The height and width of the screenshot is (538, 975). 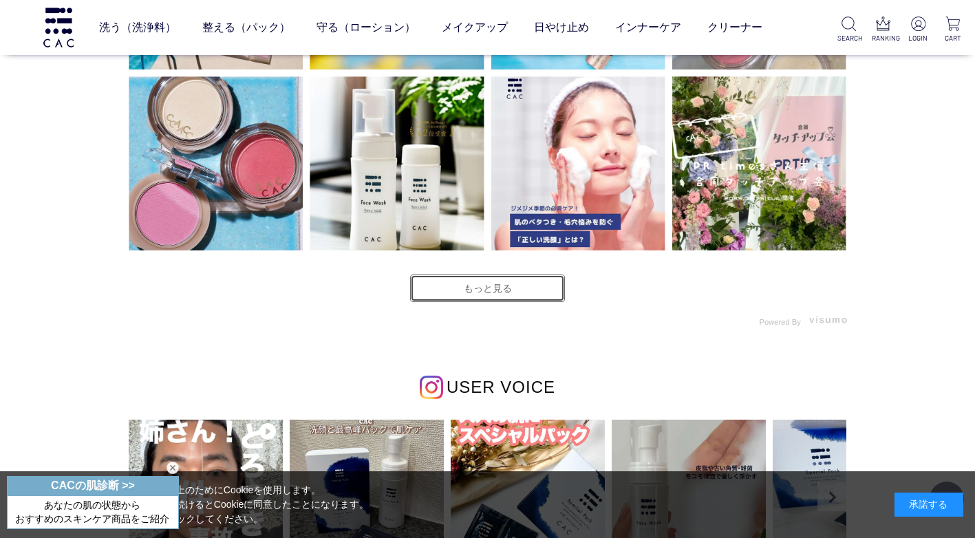 I want to click on a: もっと見る, so click(x=487, y=288).